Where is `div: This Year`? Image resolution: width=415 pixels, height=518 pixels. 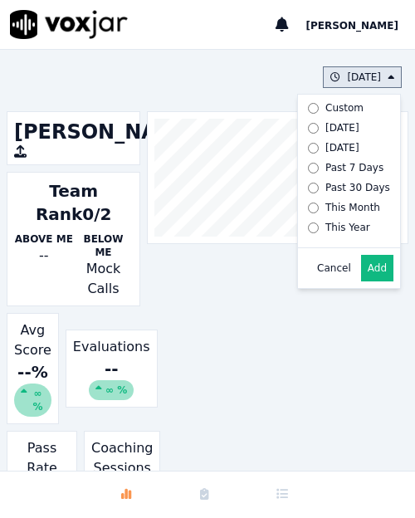
div: This Year is located at coordinates (348, 227).